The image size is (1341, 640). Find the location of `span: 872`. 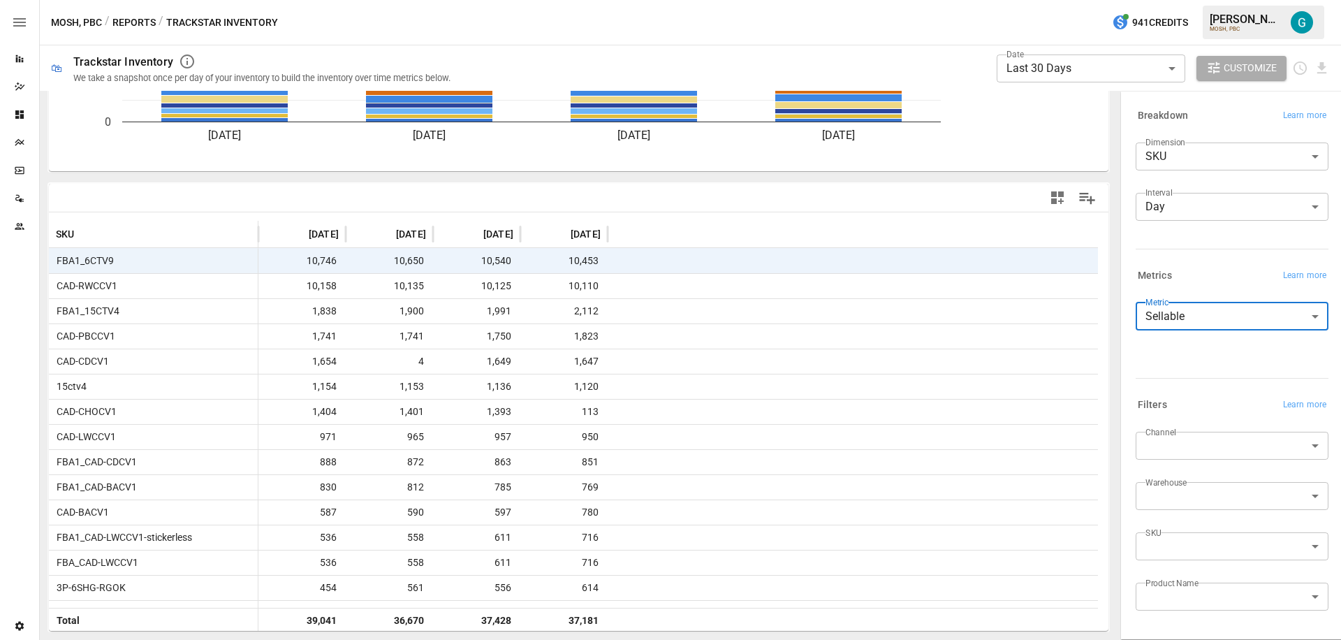

span: 872 is located at coordinates (389, 462).